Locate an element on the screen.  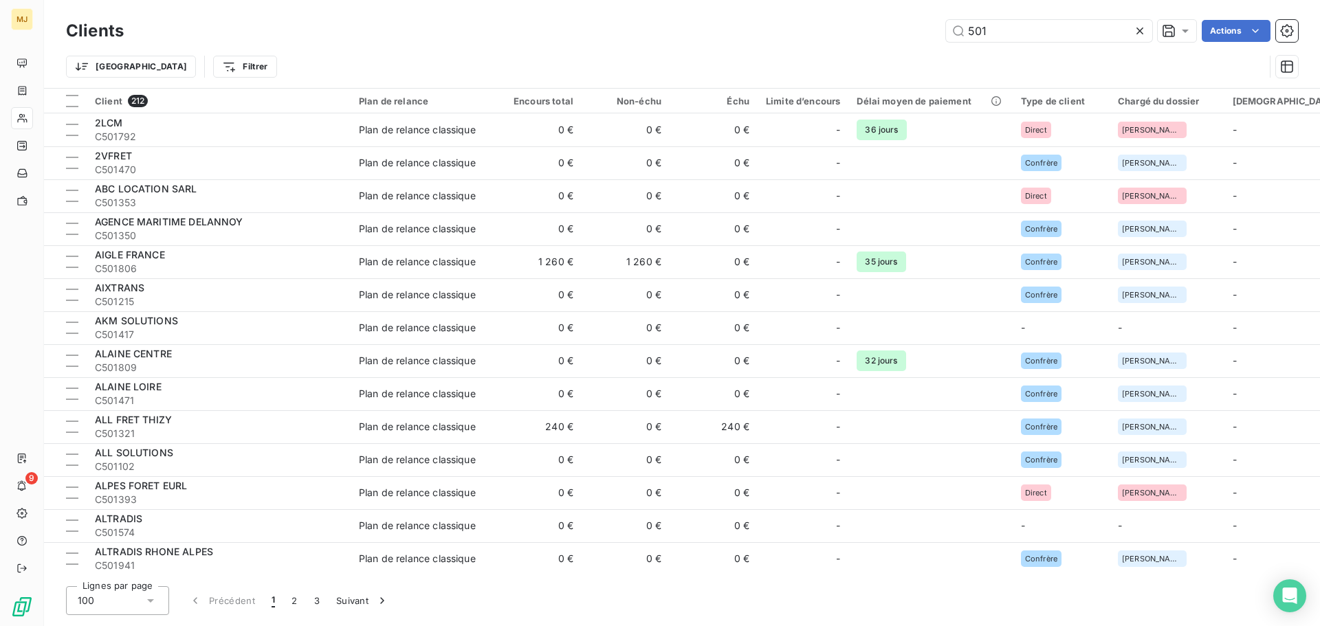
input: Rechercher is located at coordinates (1049, 31).